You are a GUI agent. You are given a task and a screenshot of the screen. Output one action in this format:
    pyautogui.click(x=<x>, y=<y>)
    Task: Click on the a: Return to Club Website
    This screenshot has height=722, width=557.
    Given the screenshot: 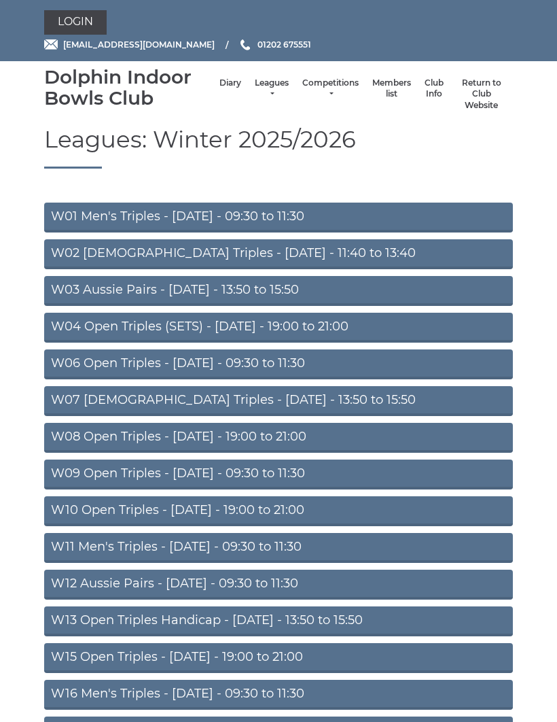 What is the action you would take?
    pyautogui.click(x=482, y=94)
    